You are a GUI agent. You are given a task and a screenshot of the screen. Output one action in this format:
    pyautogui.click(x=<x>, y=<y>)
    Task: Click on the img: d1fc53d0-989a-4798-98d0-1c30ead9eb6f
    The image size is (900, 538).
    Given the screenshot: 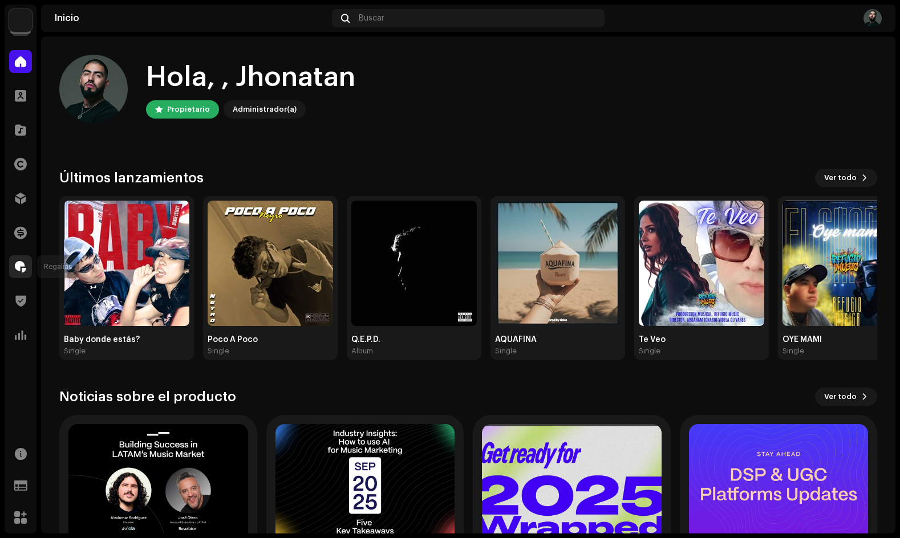 What is the action you would take?
    pyautogui.click(x=701, y=263)
    